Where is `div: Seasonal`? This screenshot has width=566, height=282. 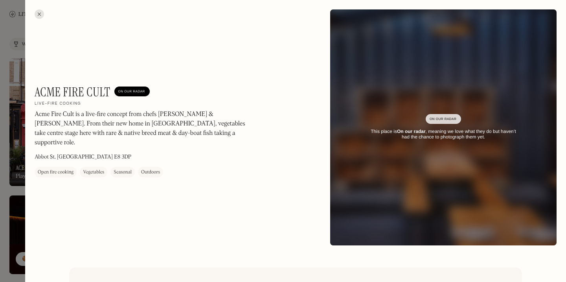
div: Seasonal is located at coordinates (123, 173).